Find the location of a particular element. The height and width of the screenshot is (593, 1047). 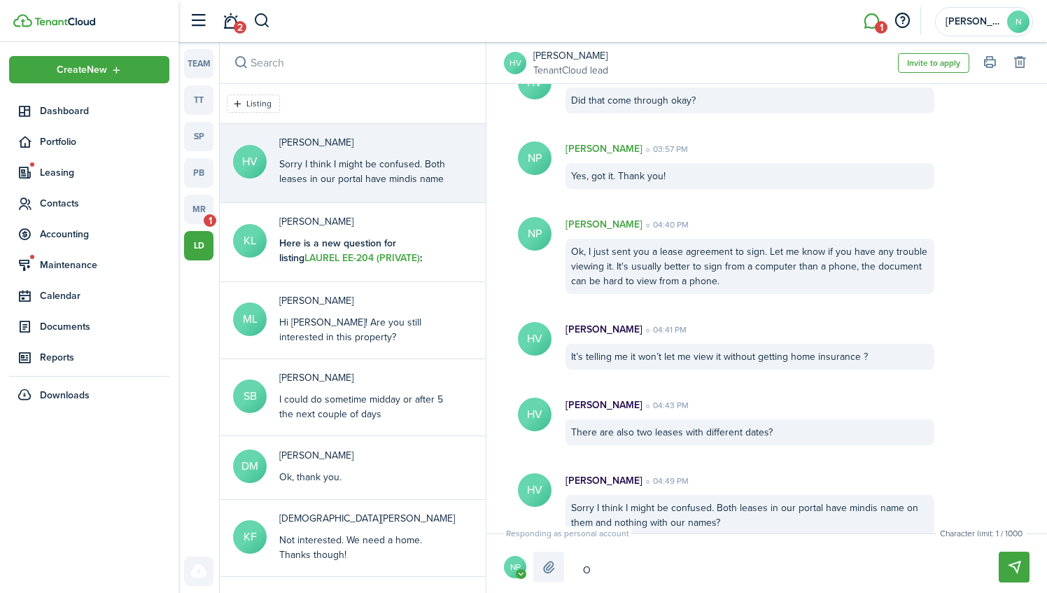

input: search is located at coordinates (353, 62).